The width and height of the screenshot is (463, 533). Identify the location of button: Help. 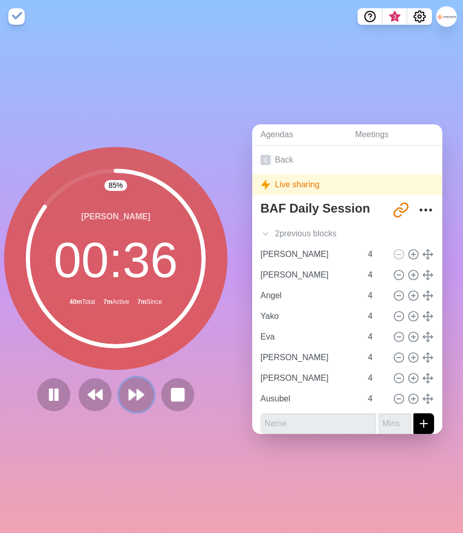
(370, 17).